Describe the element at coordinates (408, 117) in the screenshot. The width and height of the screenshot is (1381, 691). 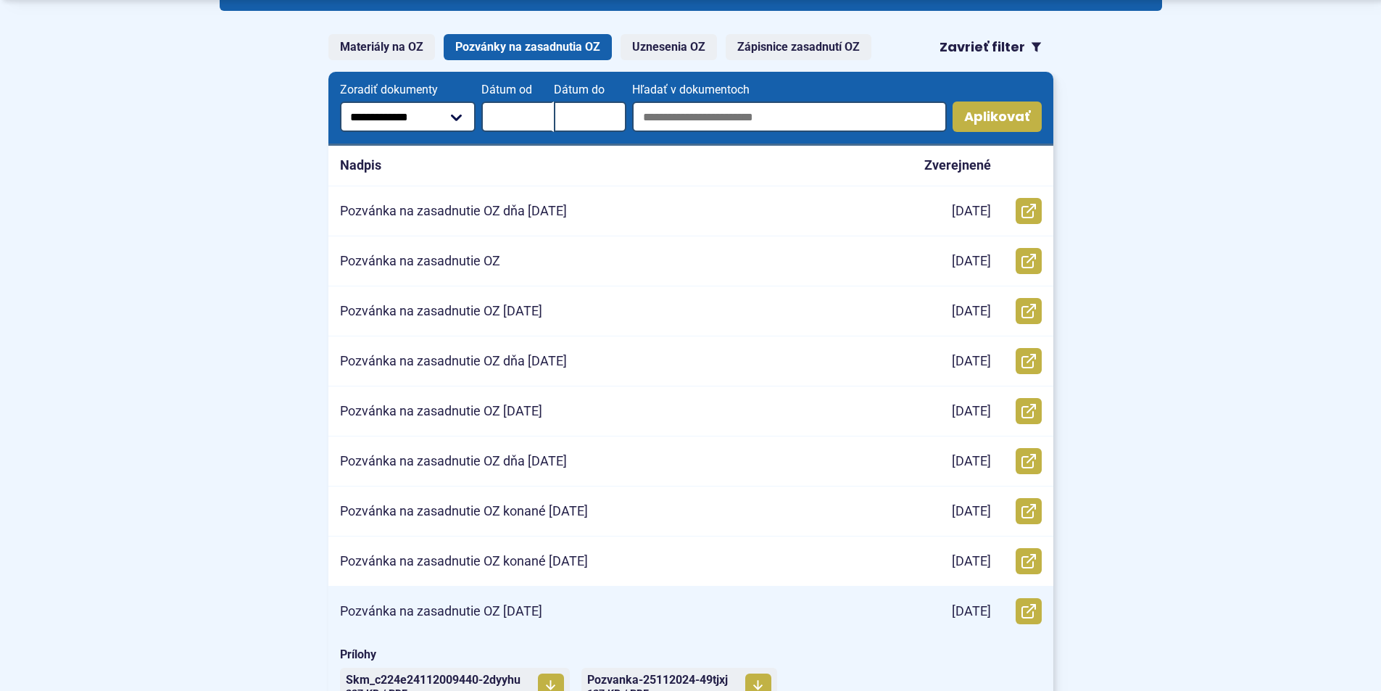
I see `select: Zoradiť dokumenty` at that location.